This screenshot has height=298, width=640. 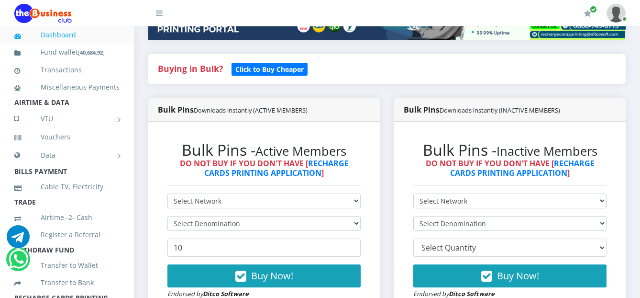 I want to click on input: Enter Quantity, so click(x=264, y=247).